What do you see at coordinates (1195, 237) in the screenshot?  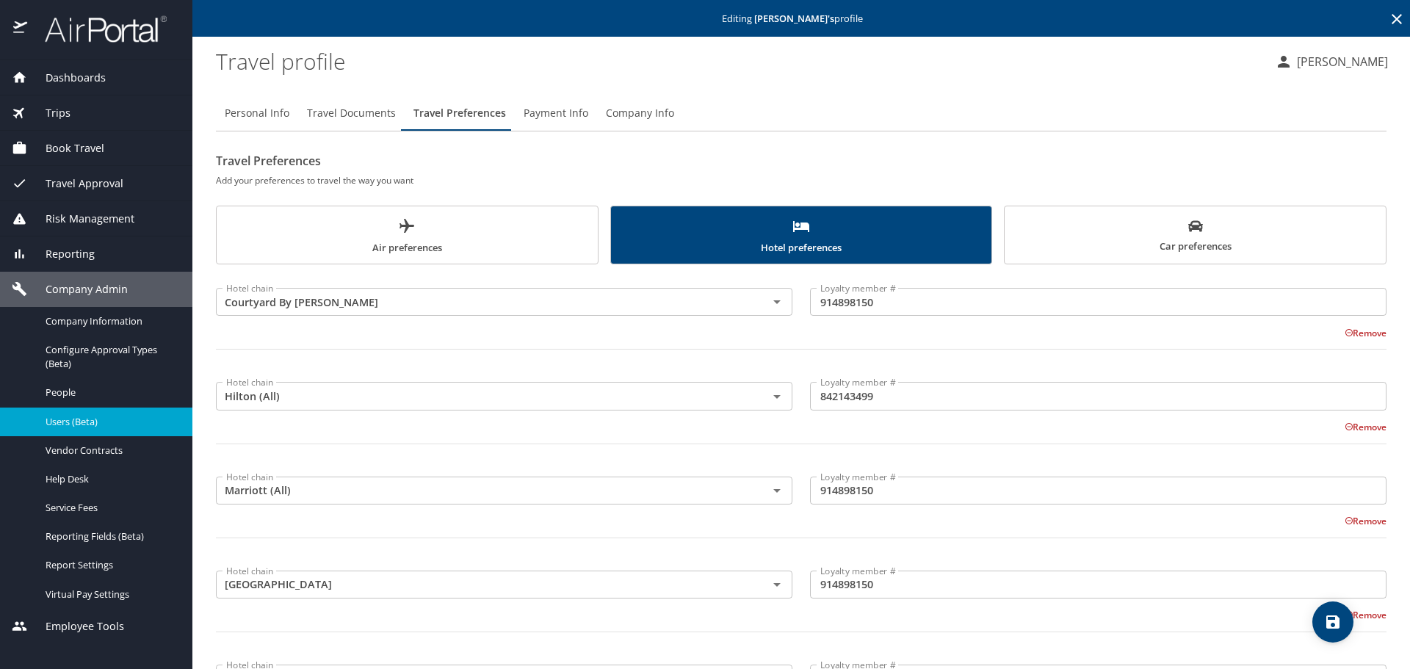 I see `span: Car preferences` at bounding box center [1195, 237].